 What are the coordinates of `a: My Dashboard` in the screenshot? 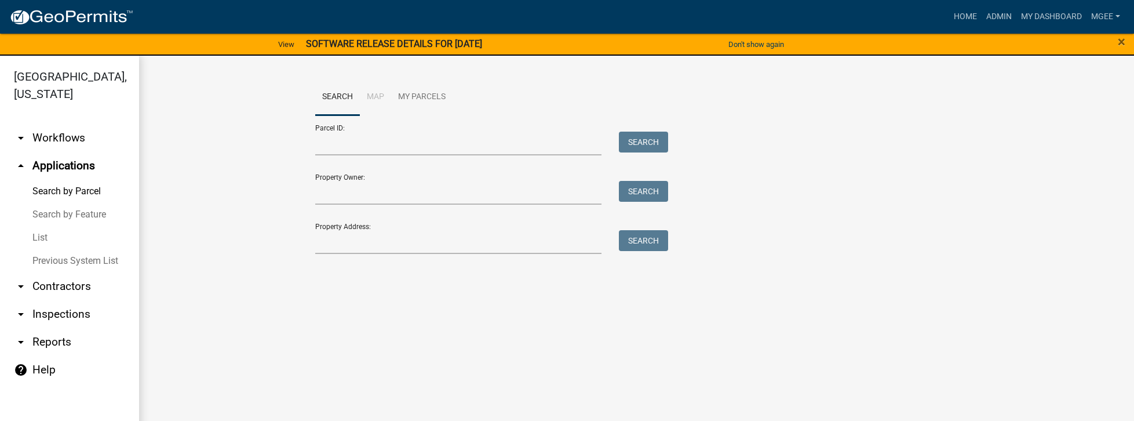 It's located at (1051, 17).